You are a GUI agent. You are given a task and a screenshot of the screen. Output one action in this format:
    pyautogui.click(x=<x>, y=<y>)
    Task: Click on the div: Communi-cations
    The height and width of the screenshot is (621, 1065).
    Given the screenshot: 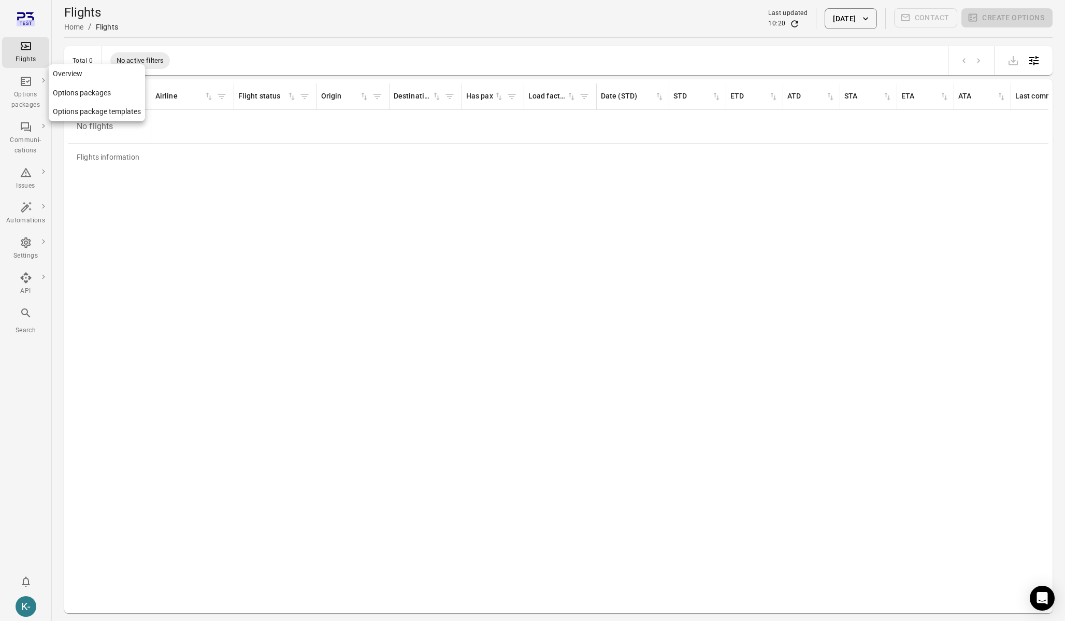 What is the action you would take?
    pyautogui.click(x=25, y=146)
    